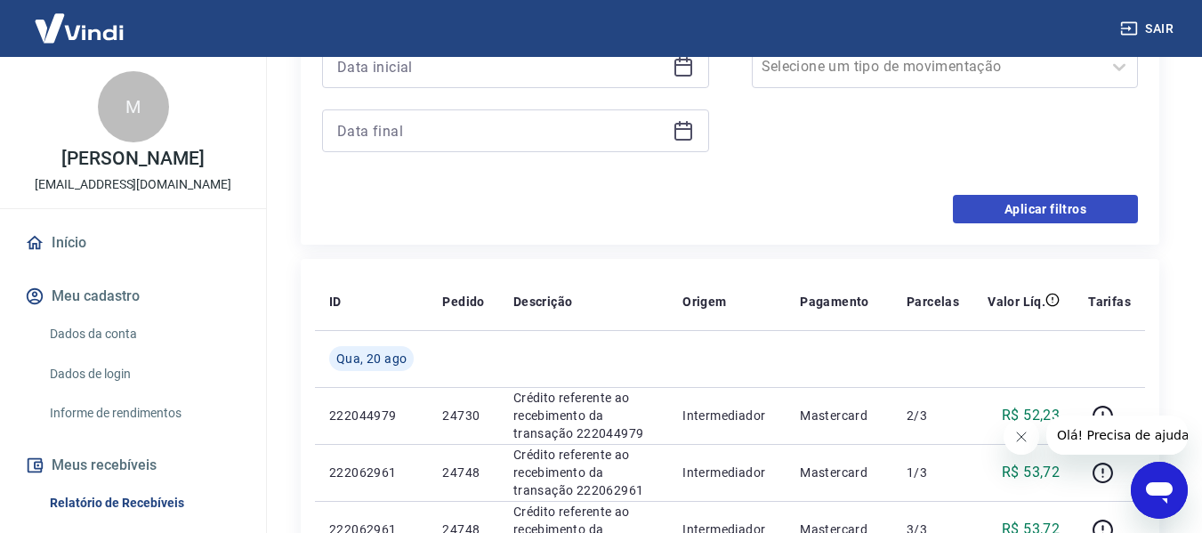 The height and width of the screenshot is (533, 1202). What do you see at coordinates (932, 472) in the screenshot?
I see `p: 1/3` at bounding box center [932, 472].